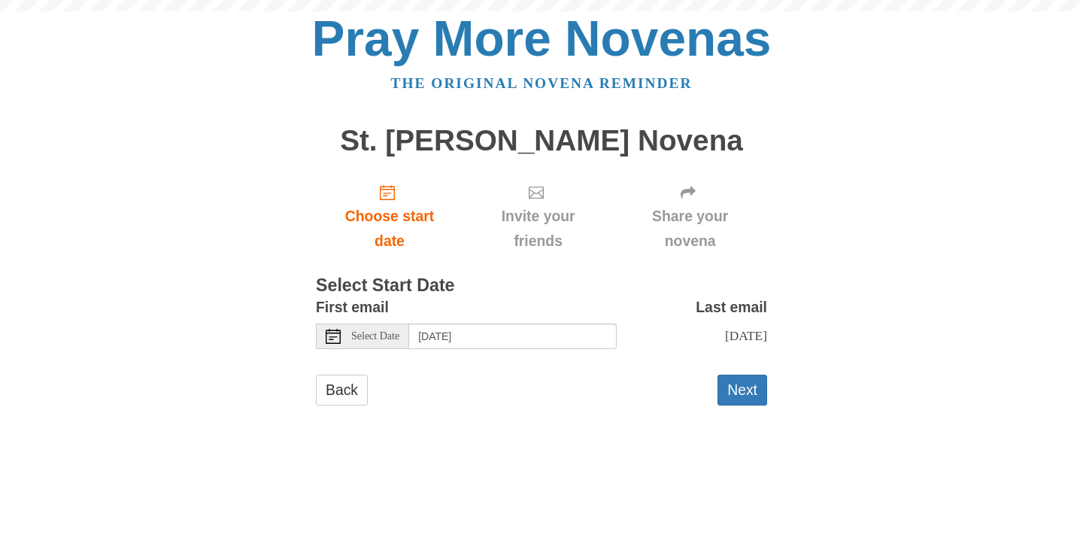  Describe the element at coordinates (541, 286) in the screenshot. I see `h3: Select Start Date` at that location.